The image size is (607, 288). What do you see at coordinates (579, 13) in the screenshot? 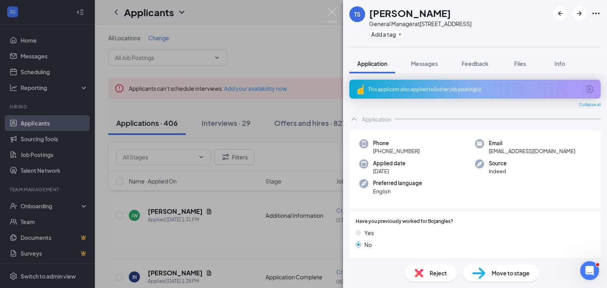
I see `button: ArrowRight` at bounding box center [579, 13].